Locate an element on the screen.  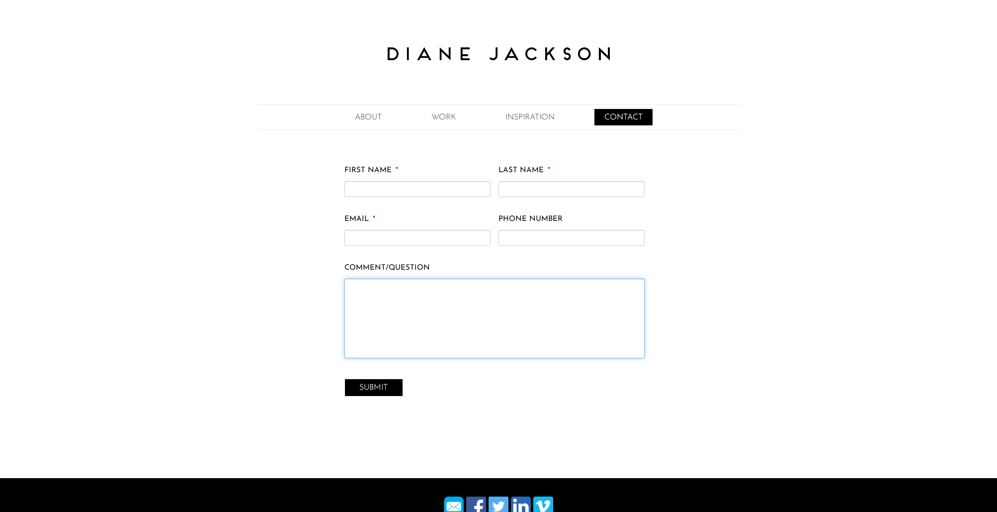
label: LAST NAME is located at coordinates (524, 171).